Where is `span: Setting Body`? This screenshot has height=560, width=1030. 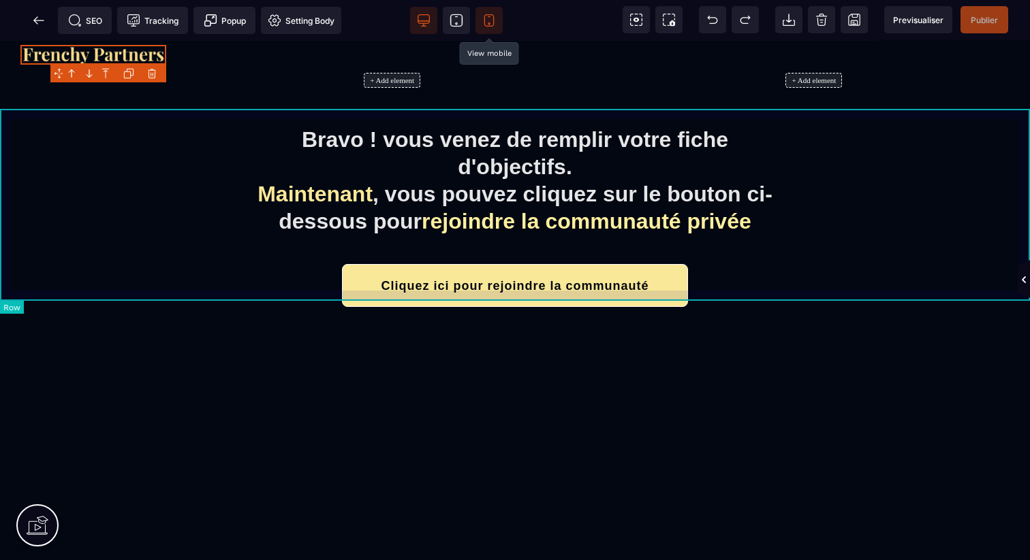
span: Setting Body is located at coordinates (301, 20).